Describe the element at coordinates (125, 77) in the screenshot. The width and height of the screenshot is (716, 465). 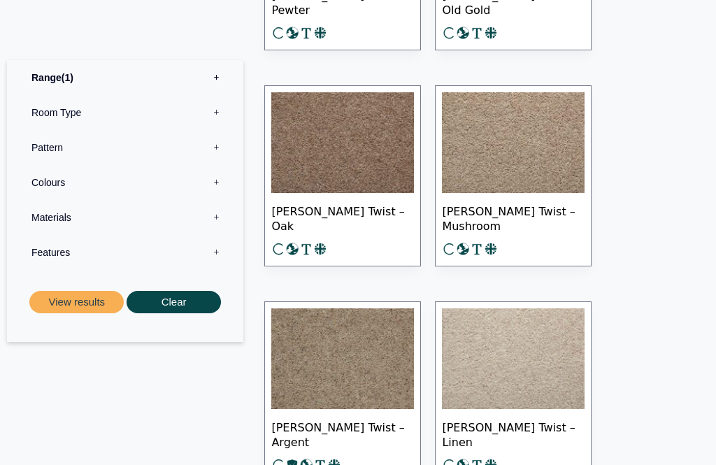
I see `label: Range` at that location.